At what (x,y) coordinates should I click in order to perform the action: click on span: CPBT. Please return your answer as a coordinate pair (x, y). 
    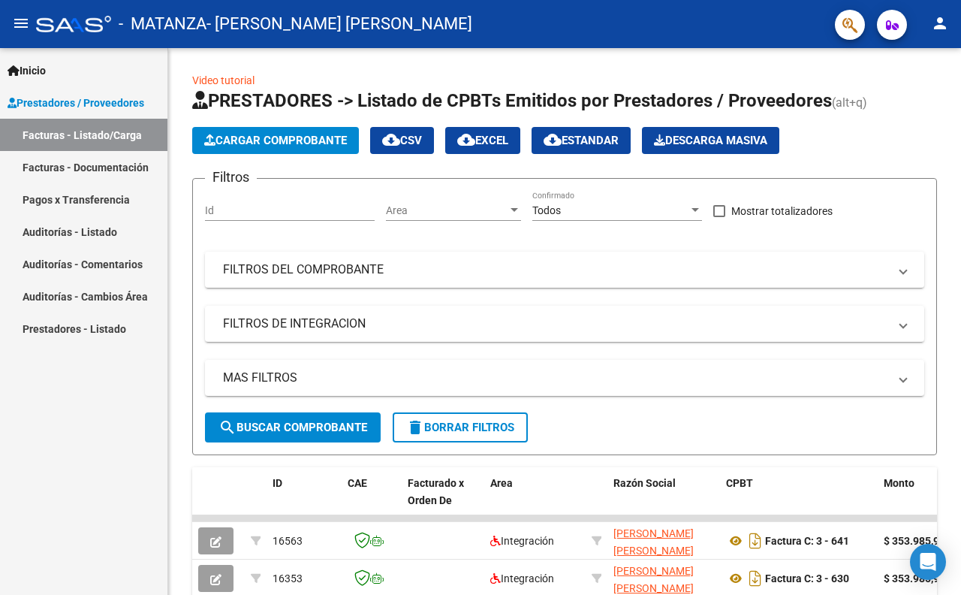
    Looking at the image, I should click on (740, 483).